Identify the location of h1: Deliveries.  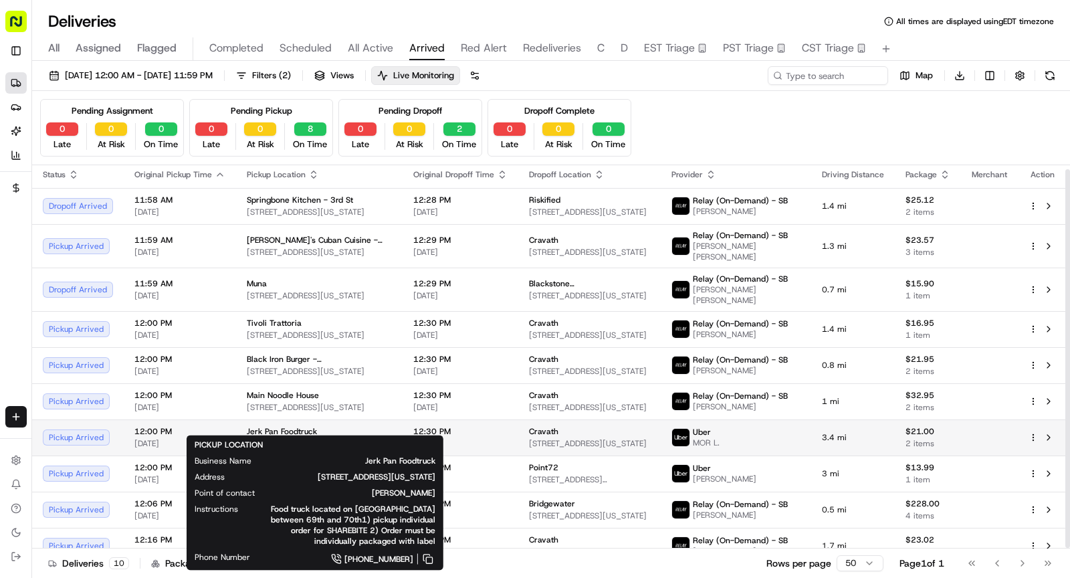
(82, 21).